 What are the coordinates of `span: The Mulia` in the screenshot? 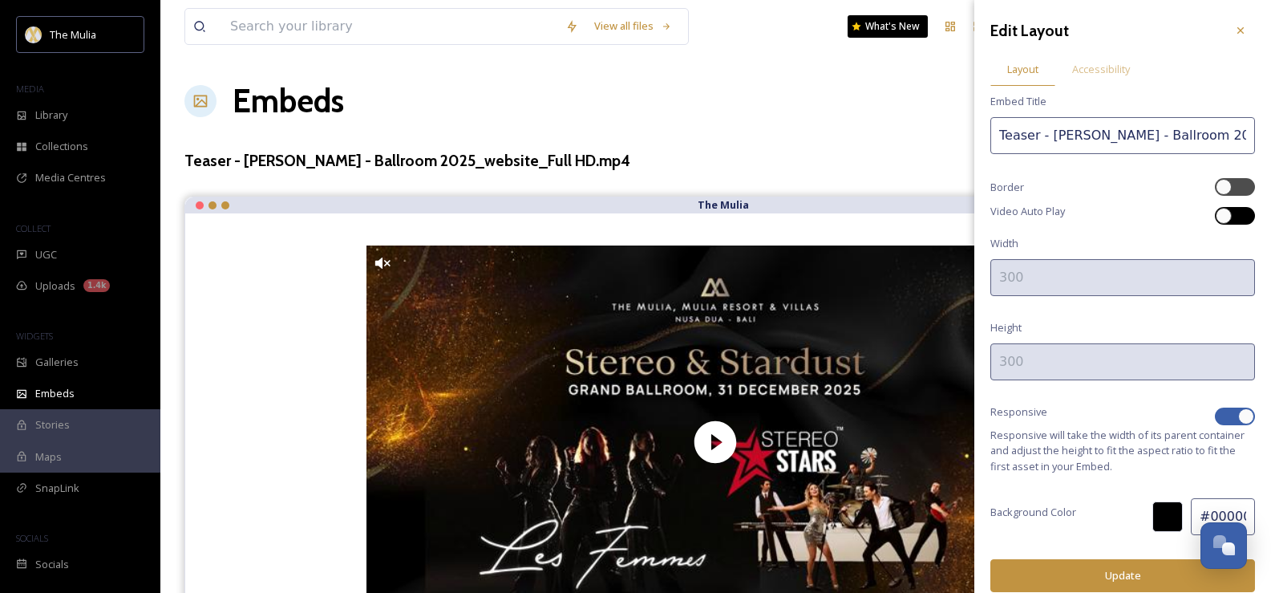 It's located at (73, 34).